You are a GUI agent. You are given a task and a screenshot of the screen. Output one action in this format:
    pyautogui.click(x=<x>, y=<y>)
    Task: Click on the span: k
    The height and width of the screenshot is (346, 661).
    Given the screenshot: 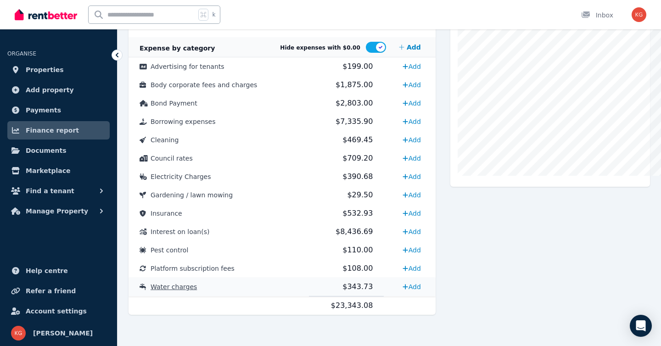 What is the action you would take?
    pyautogui.click(x=213, y=15)
    